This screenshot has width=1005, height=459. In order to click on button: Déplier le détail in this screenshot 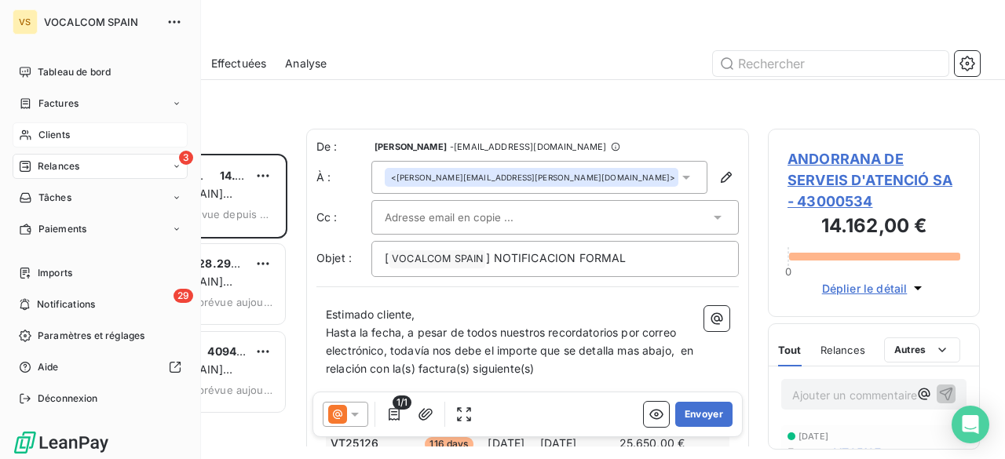, I will do `click(874, 288)`.